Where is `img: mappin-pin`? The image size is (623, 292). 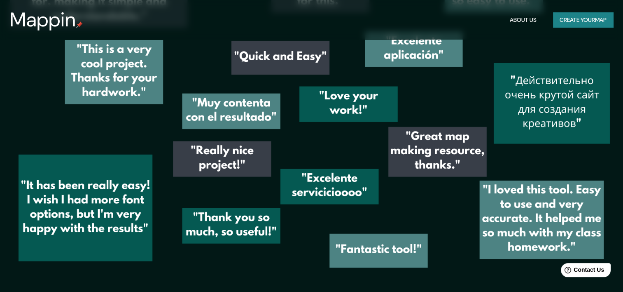 img: mappin-pin is located at coordinates (79, 25).